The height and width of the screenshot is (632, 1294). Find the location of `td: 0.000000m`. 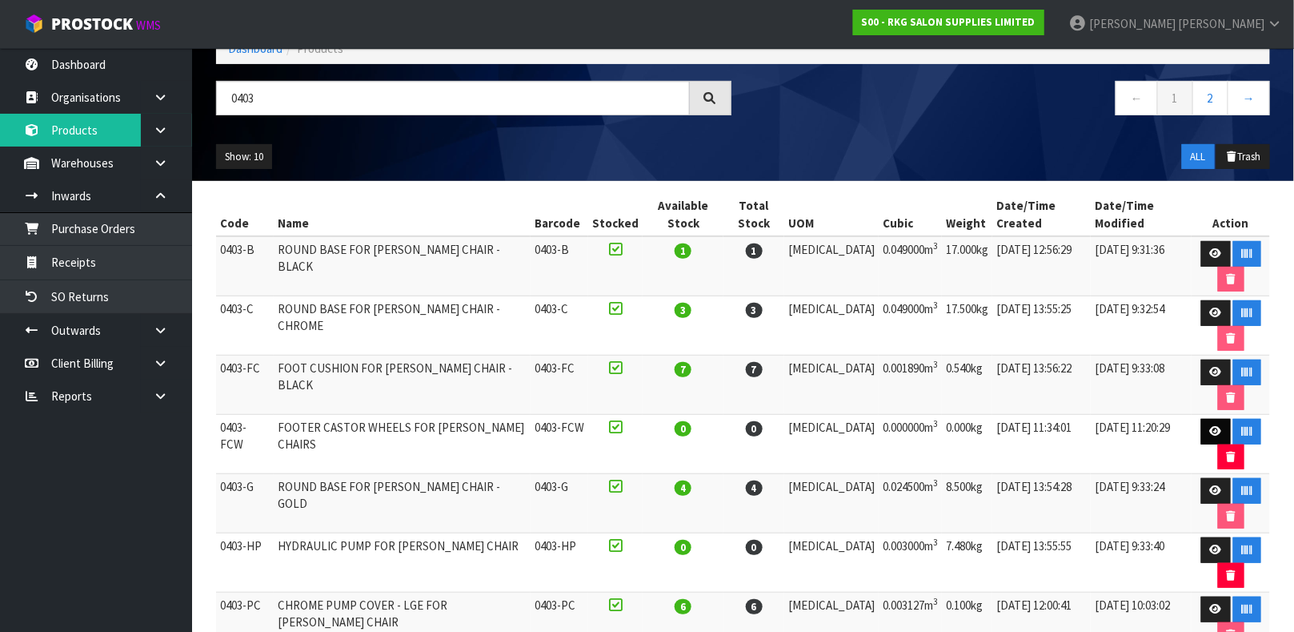

td: 0.000000m is located at coordinates (910, 444).